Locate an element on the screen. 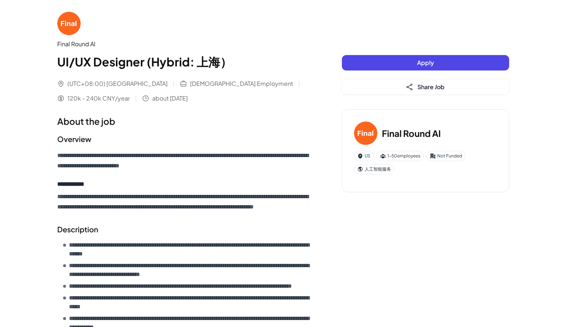 This screenshot has height=327, width=566. button: Apply is located at coordinates (426, 63).